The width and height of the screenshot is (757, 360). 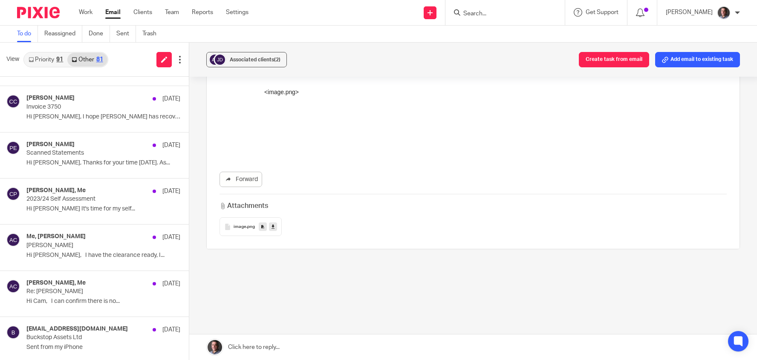 What do you see at coordinates (277, 60) in the screenshot?
I see `span: (2)` at bounding box center [277, 60].